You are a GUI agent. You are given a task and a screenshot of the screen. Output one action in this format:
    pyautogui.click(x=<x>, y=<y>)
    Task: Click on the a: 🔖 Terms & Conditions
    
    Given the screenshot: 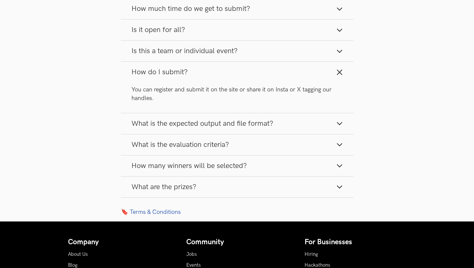 What is the action you would take?
    pyautogui.click(x=237, y=212)
    